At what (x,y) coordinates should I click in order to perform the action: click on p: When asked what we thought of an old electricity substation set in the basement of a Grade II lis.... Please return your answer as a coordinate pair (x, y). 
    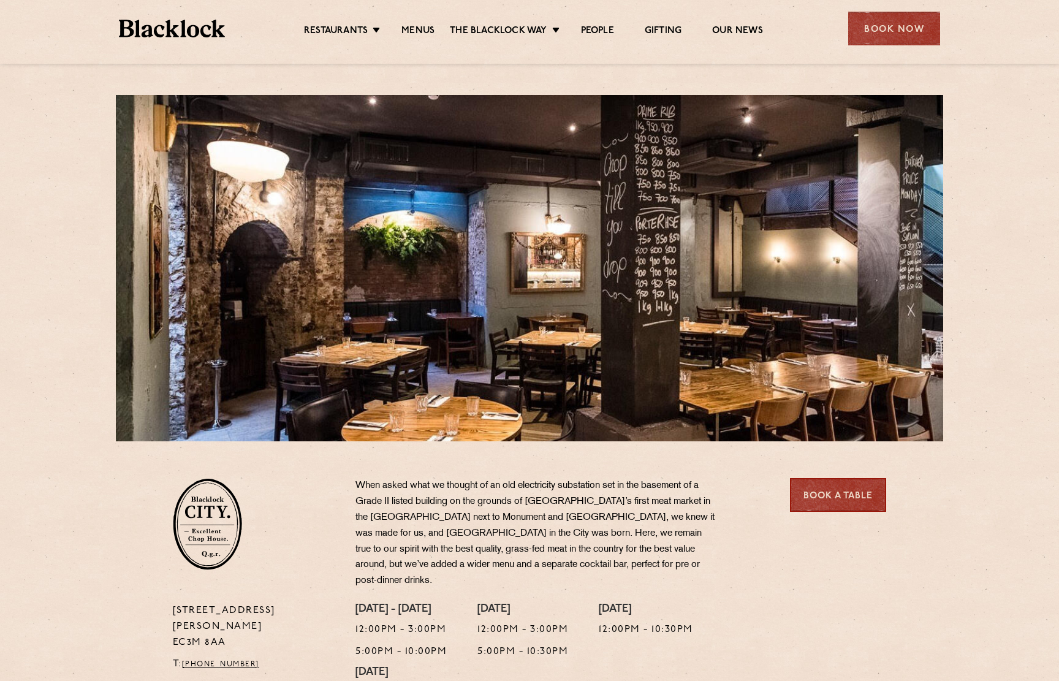
    Looking at the image, I should click on (536, 533).